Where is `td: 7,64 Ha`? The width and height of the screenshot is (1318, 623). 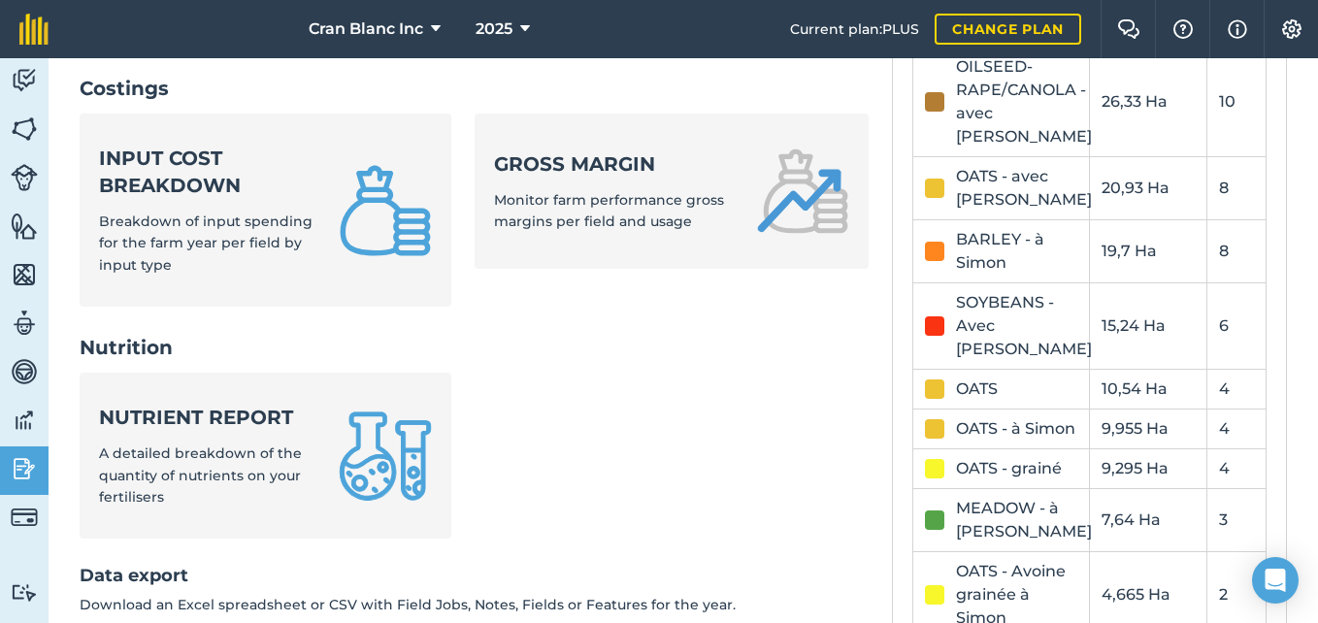
td: 7,64 Ha is located at coordinates (1148, 519).